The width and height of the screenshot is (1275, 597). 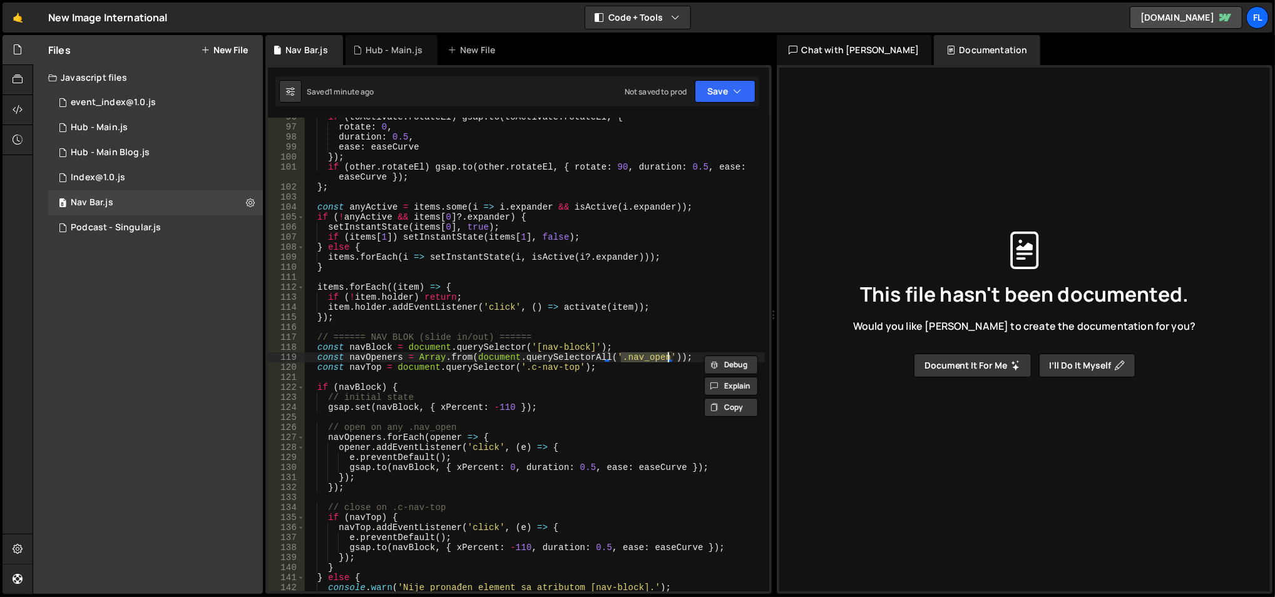 What do you see at coordinates (286, 277) in the screenshot?
I see `div: 111` at bounding box center [286, 277].